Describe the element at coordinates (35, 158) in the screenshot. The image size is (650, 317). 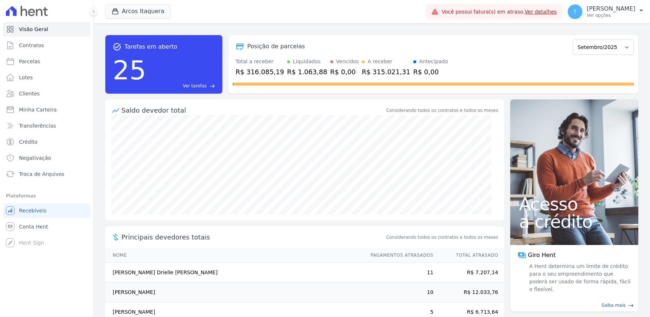
I see `span: Negativação` at that location.